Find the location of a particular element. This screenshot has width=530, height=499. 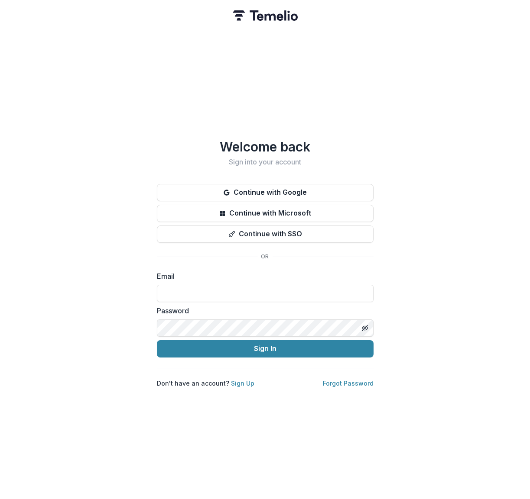

p: Don't have an account? is located at coordinates (205, 383).